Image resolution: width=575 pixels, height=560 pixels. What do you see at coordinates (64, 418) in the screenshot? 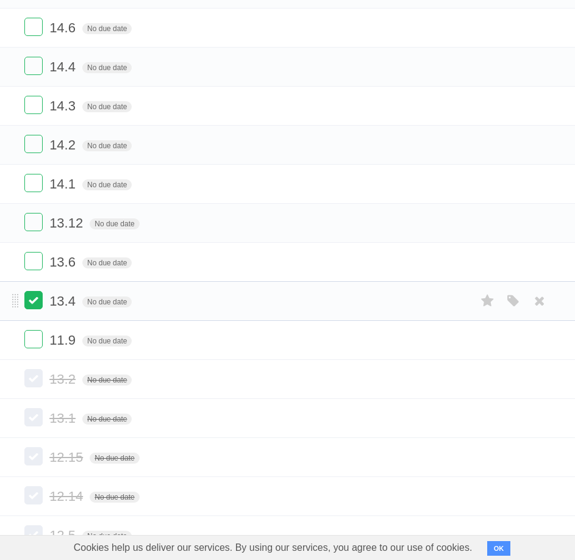
I see `span: 13.1` at bounding box center [64, 418].